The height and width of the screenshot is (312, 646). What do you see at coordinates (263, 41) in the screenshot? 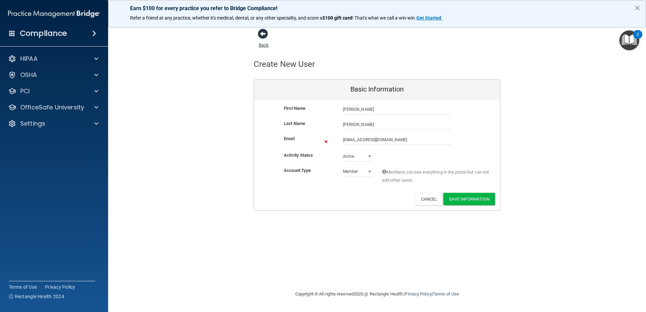
I see `a: Back` at bounding box center [263, 41].